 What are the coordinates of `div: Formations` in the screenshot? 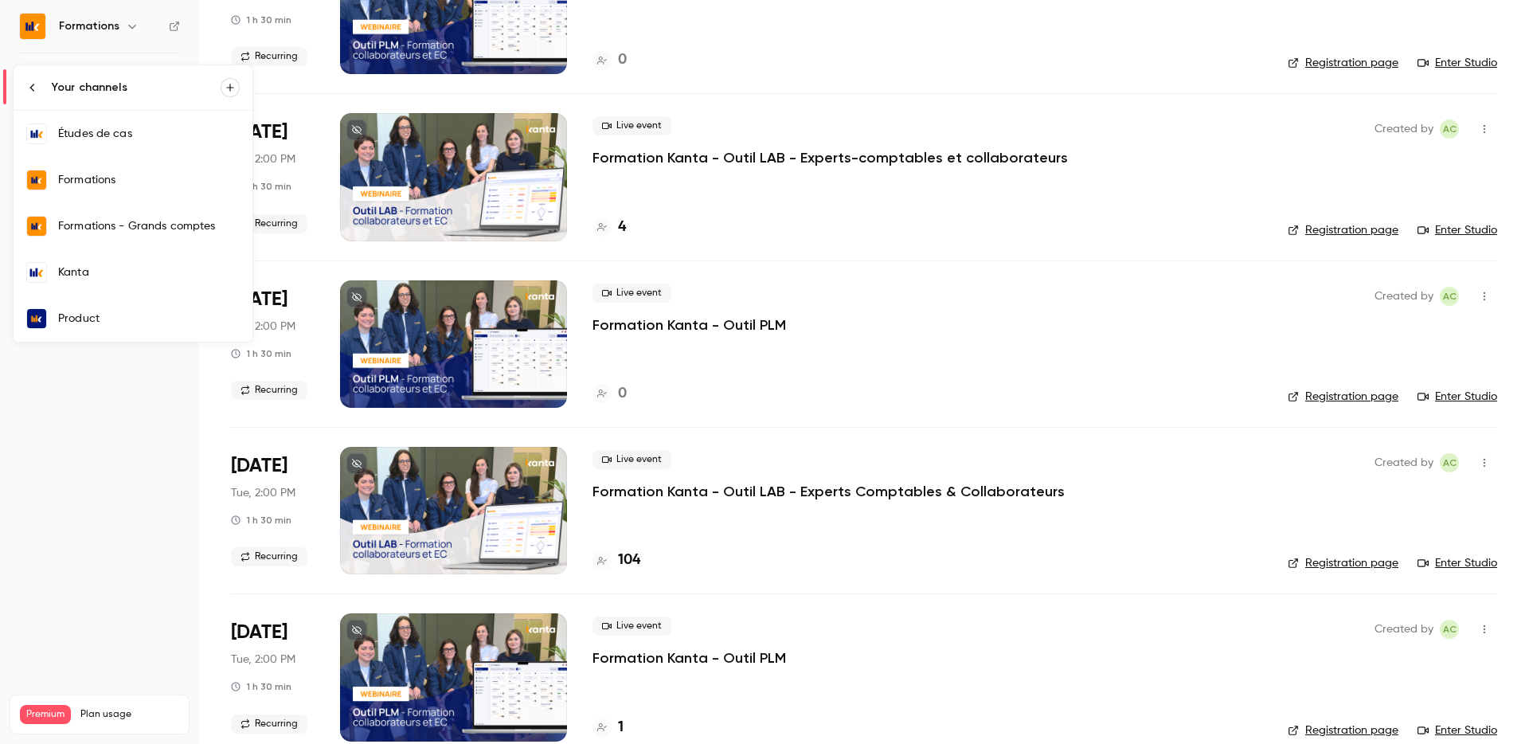 It's located at (149, 180).